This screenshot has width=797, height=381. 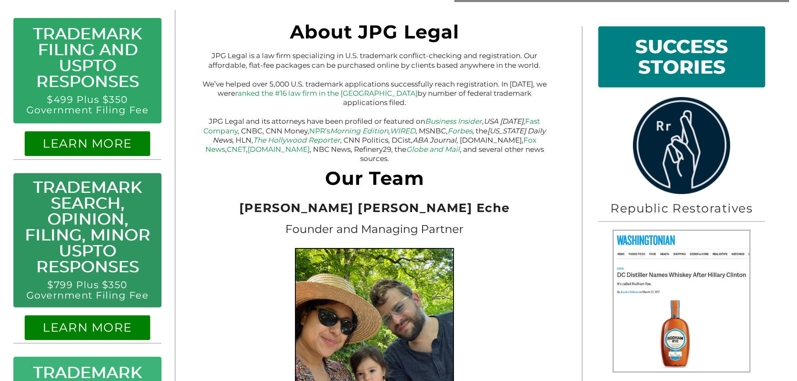 I want to click on em: WIRED, so click(x=402, y=131).